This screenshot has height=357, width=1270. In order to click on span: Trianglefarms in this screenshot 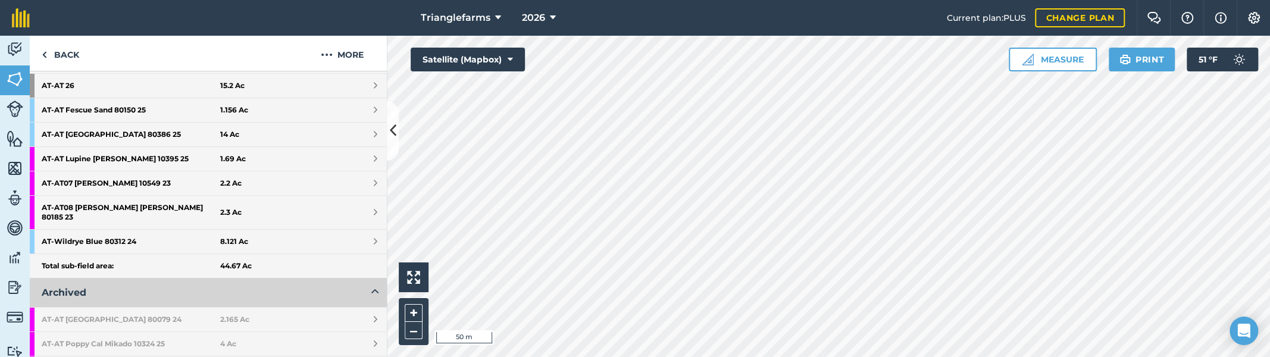, I will do `click(455, 18)`.